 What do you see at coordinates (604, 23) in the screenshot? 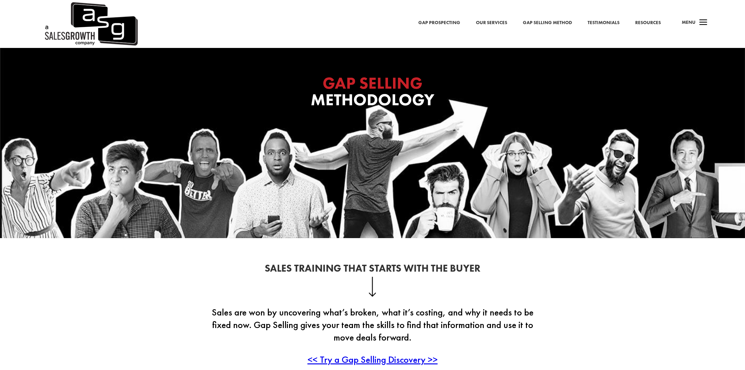
I see `a: Testimonials` at bounding box center [604, 23].